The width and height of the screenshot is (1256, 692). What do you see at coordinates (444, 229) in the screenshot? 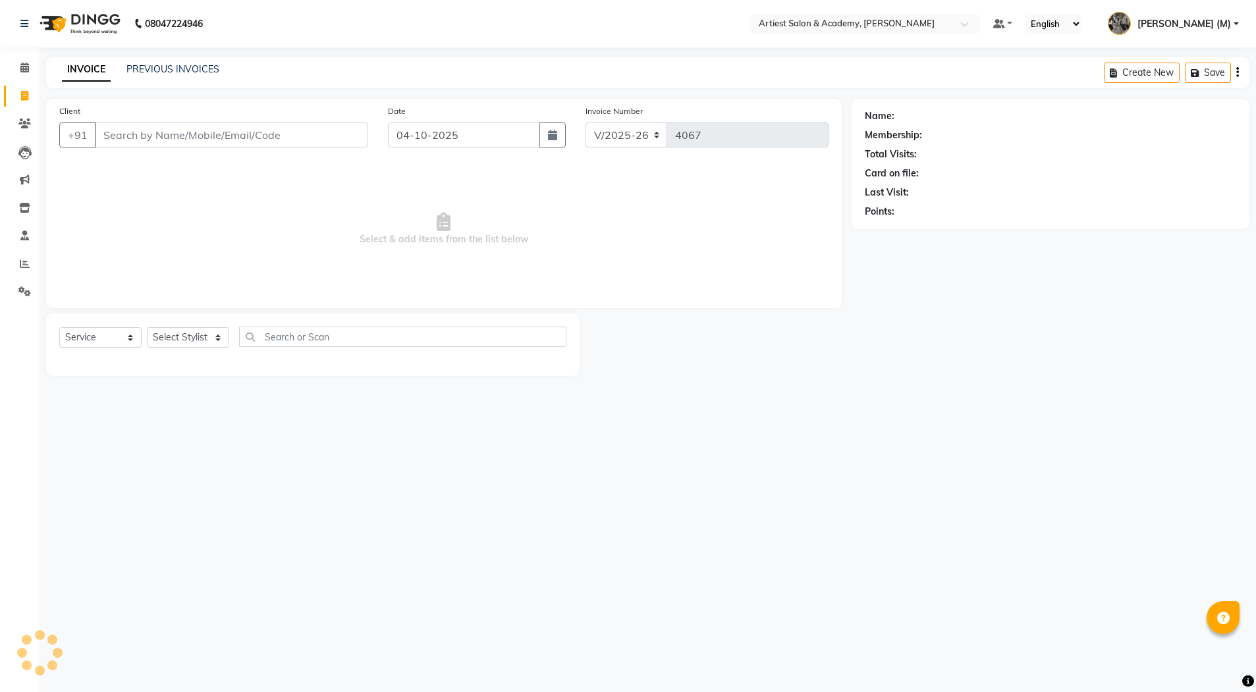
I see `span: Select & add items from the list below` at bounding box center [444, 229].